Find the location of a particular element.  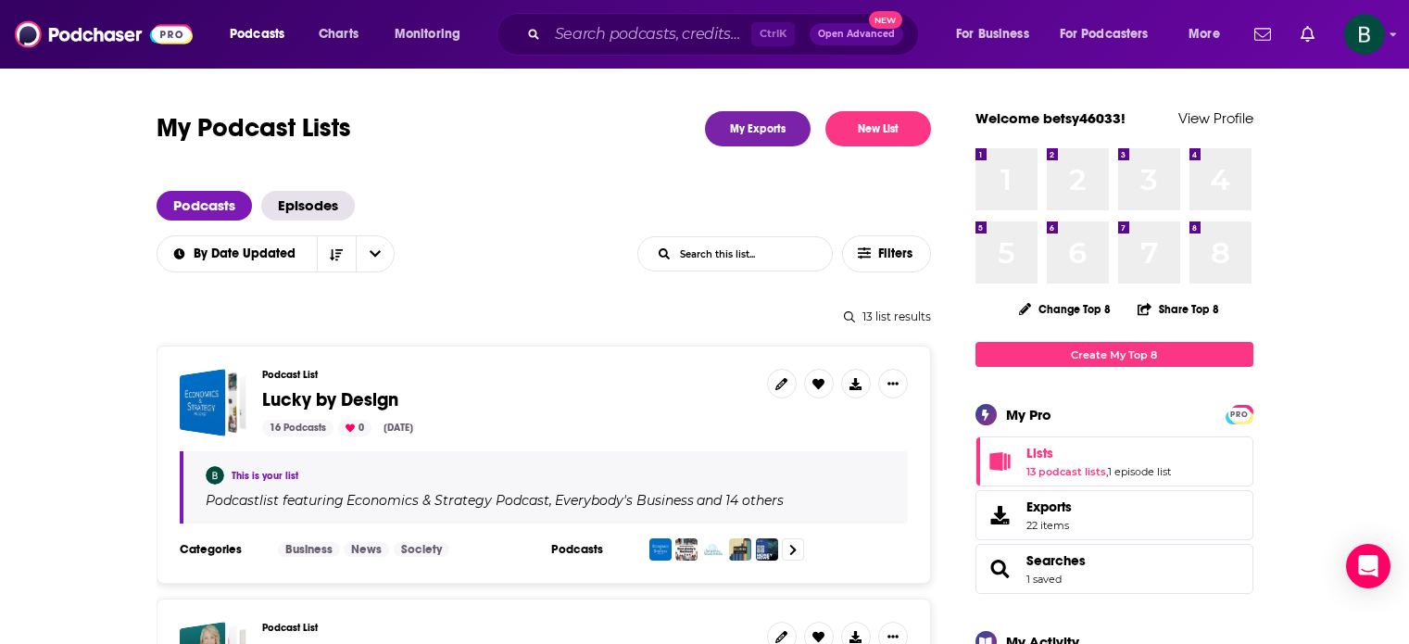

span: Open Advanced is located at coordinates (856, 34).